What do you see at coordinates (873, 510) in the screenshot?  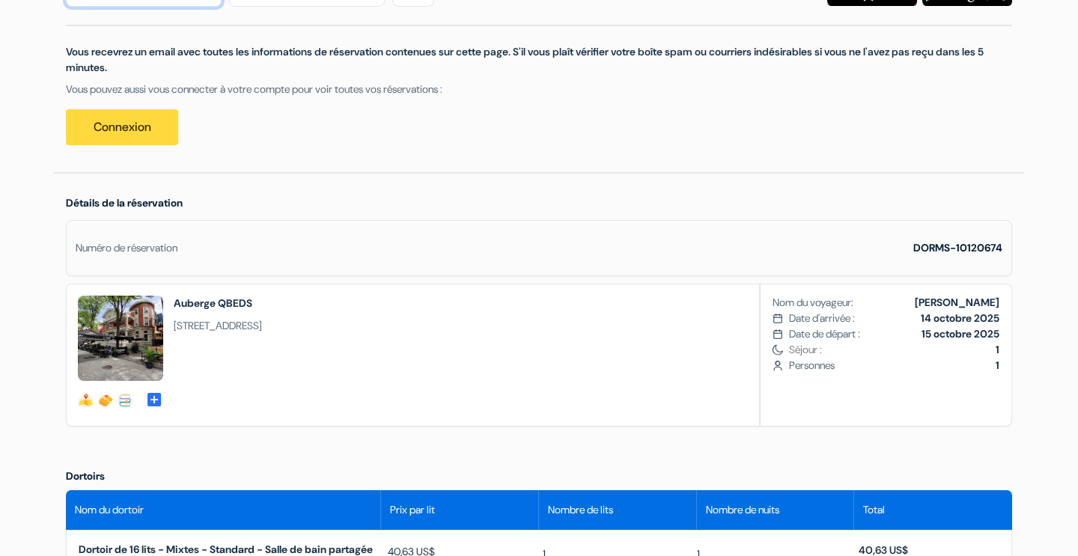 I see `span: Total` at bounding box center [873, 510].